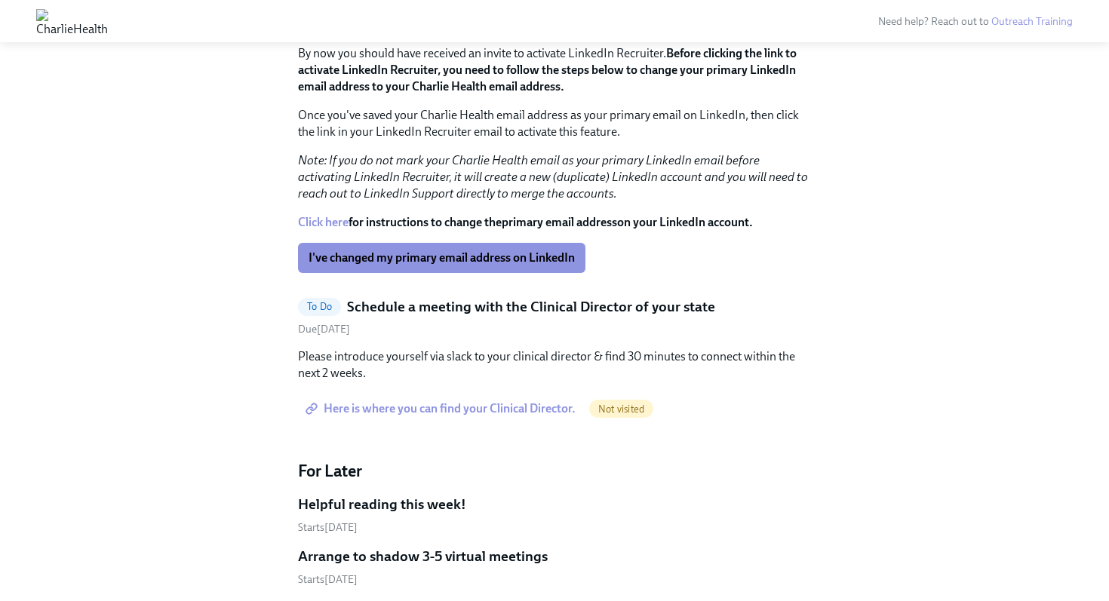  Describe the element at coordinates (441, 258) in the screenshot. I see `span: I've changed my primary email address on LinkedIn` at that location.